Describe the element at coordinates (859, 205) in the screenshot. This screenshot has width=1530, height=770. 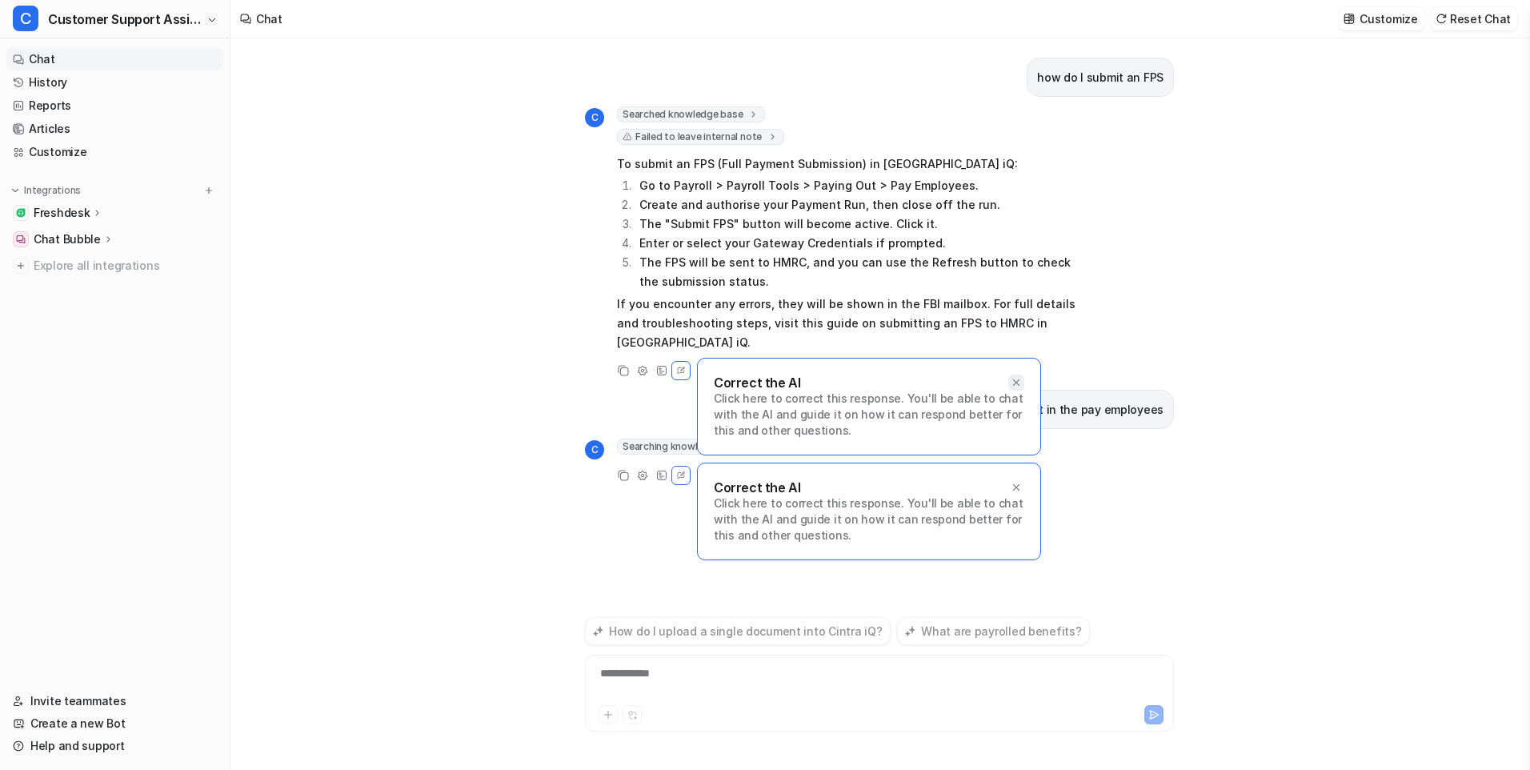
I see `li: Create and authorise your Payment Run, then close off the run.` at that location.